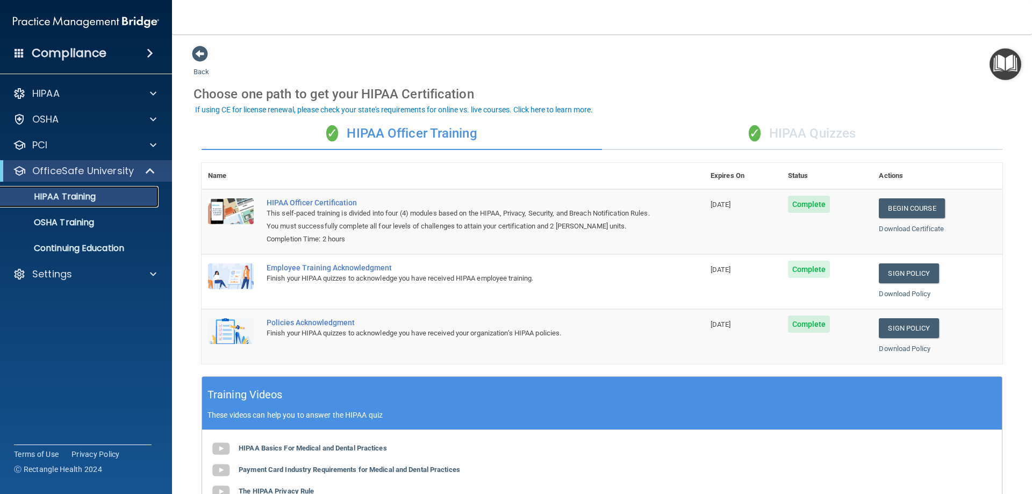  What do you see at coordinates (245, 395) in the screenshot?
I see `h5: Training Videos` at bounding box center [245, 395].